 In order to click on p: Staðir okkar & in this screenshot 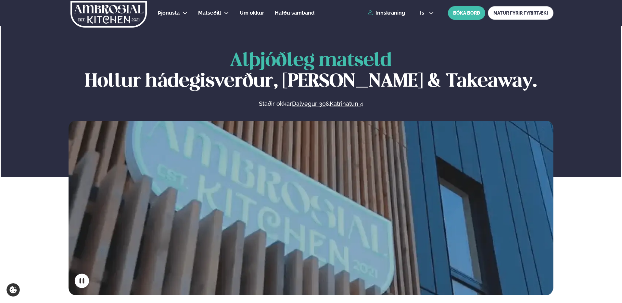, I will do `click(311, 104)`.